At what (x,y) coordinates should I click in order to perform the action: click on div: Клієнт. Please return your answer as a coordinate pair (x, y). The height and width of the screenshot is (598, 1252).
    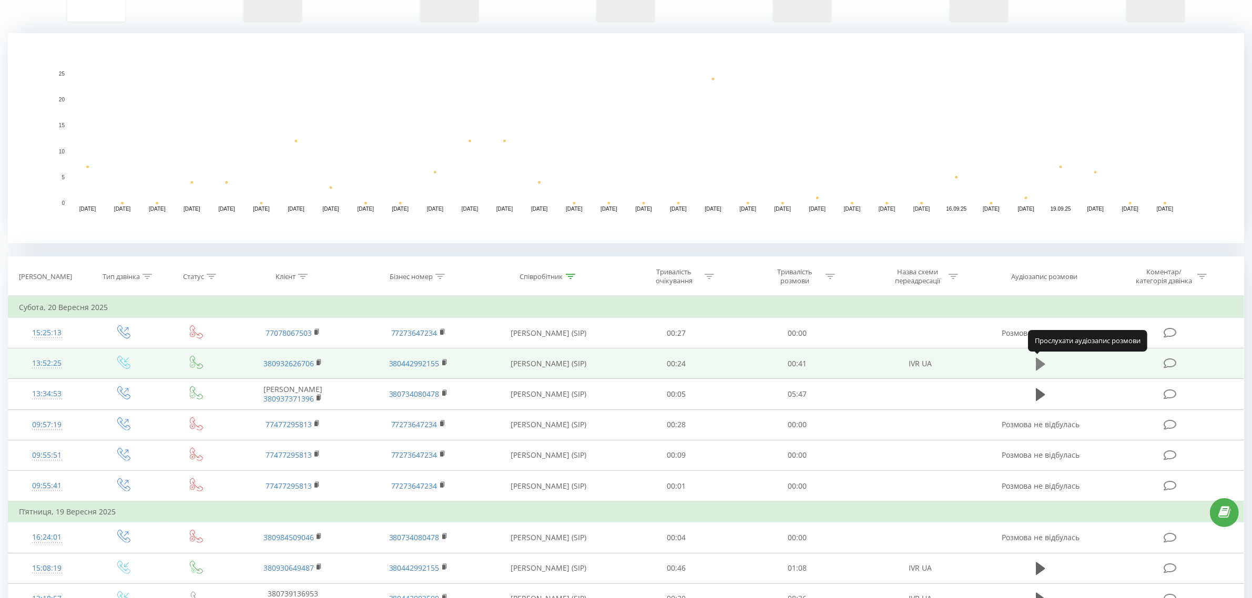
    Looking at the image, I should click on (286, 277).